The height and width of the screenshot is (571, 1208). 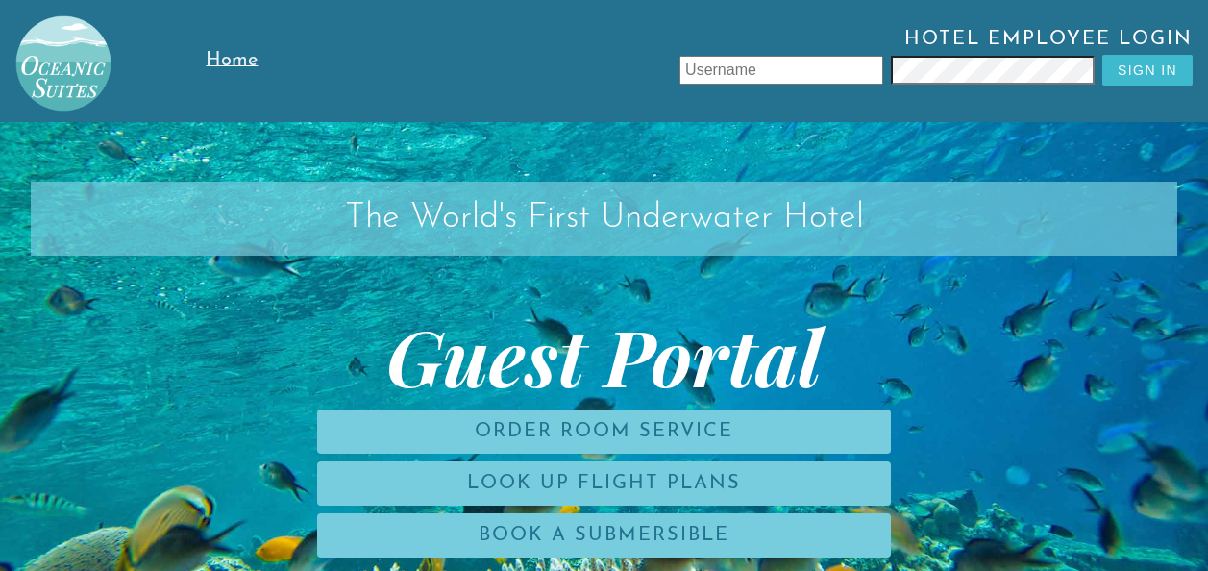 I want to click on span: Hotel Employee Login, so click(x=747, y=41).